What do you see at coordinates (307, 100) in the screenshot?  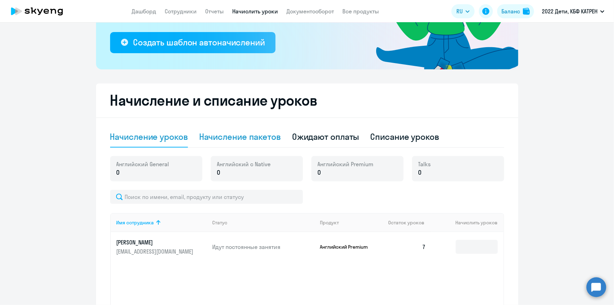 I see `h2: Начисление и списание уроков` at bounding box center [307, 100].